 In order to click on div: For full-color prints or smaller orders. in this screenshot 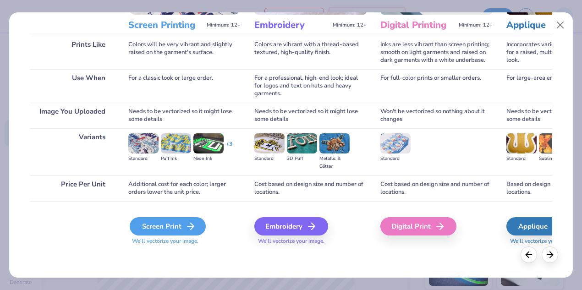, I will do `click(436, 86)`.